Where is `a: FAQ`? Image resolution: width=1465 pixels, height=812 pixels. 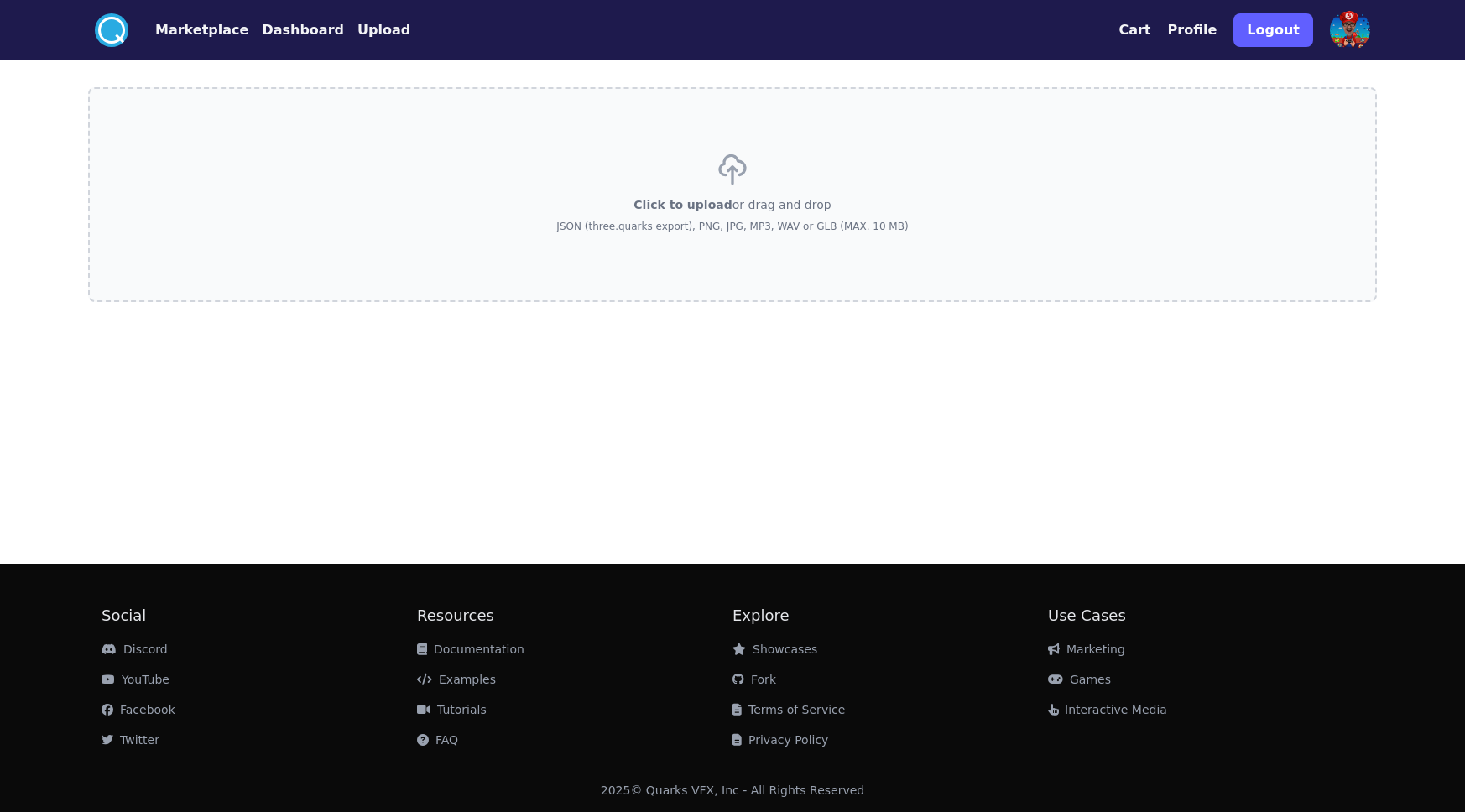
a: FAQ is located at coordinates (437, 740).